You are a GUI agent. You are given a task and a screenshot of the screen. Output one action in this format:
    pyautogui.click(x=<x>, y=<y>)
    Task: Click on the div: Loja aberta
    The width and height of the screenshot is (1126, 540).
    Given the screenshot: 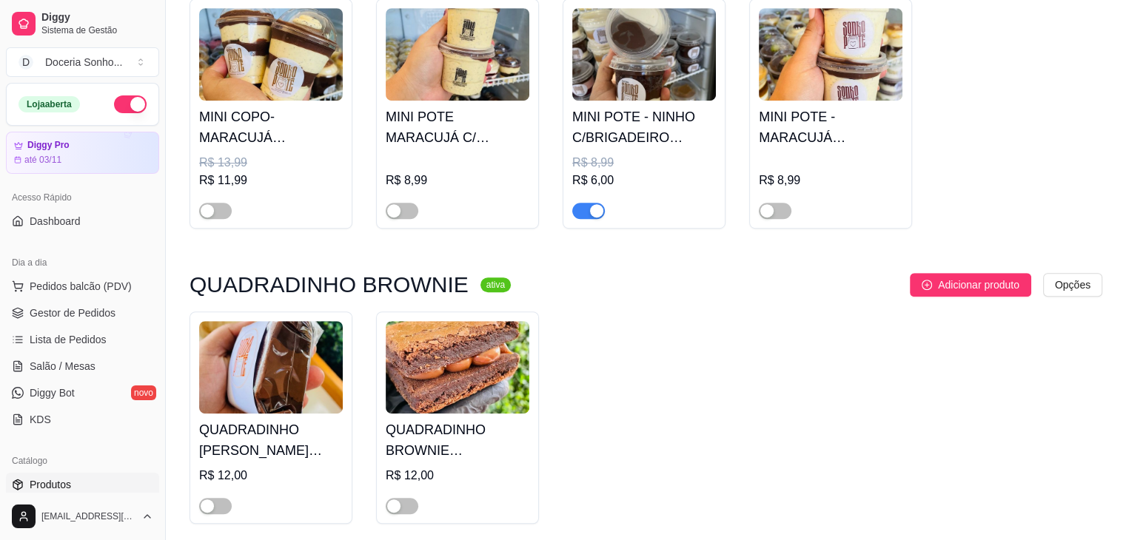 What is the action you would take?
    pyautogui.click(x=49, y=104)
    